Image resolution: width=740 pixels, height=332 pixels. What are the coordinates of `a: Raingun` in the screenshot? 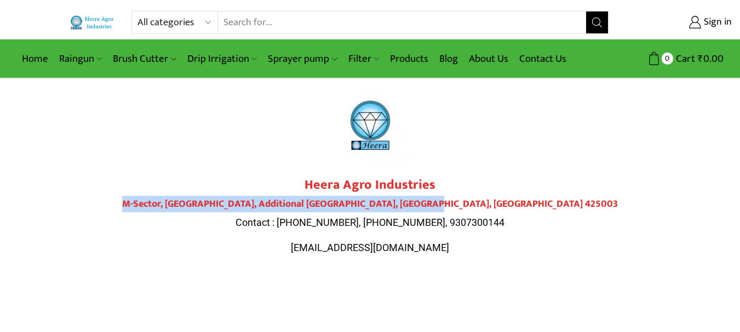 It's located at (80, 59).